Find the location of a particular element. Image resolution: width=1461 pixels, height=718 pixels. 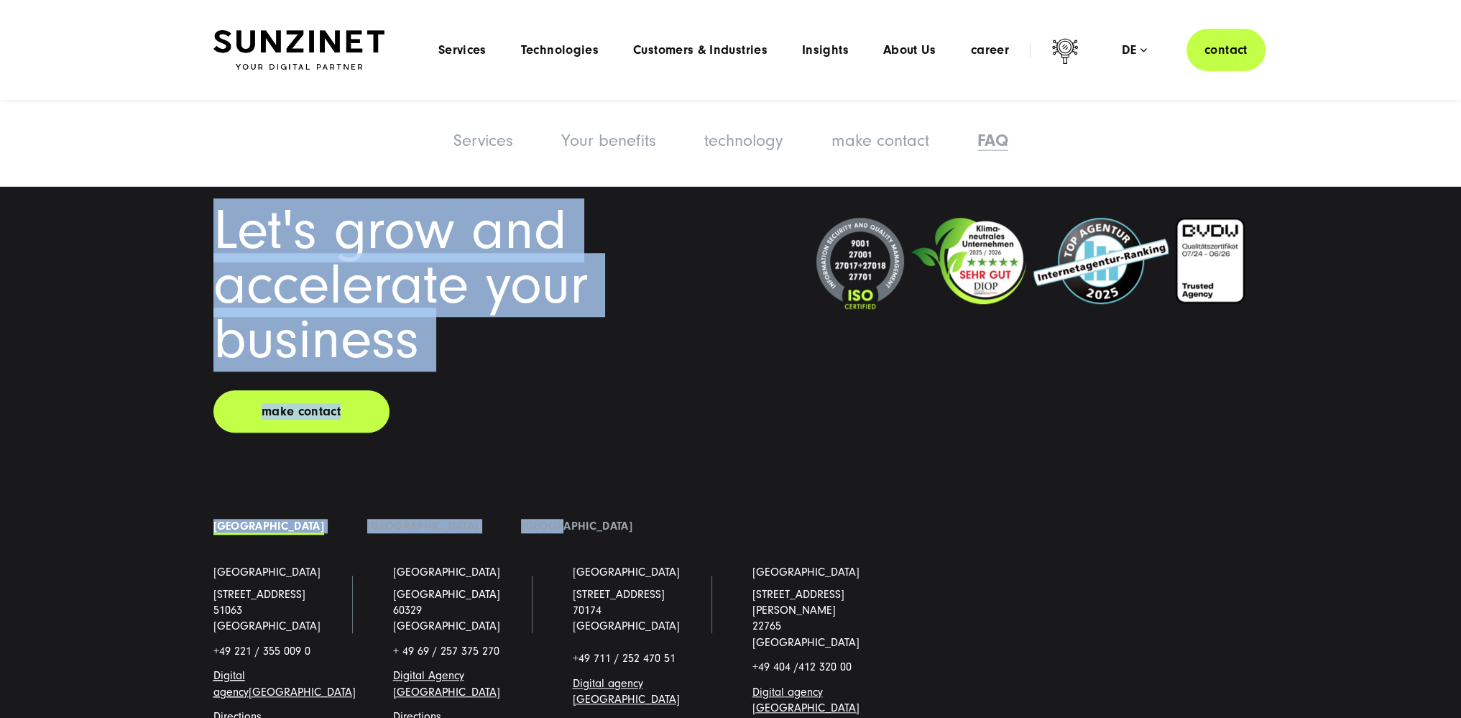

a: Your benefits is located at coordinates (609, 140).